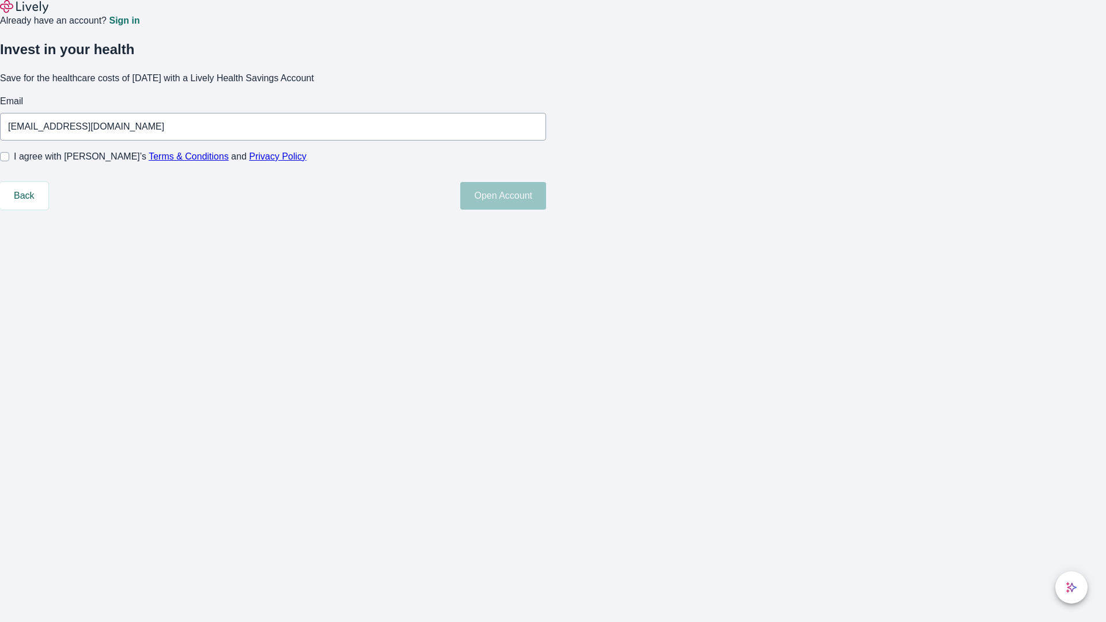 This screenshot has height=622, width=1106. Describe the element at coordinates (1071, 587) in the screenshot. I see `button: chat` at that location.